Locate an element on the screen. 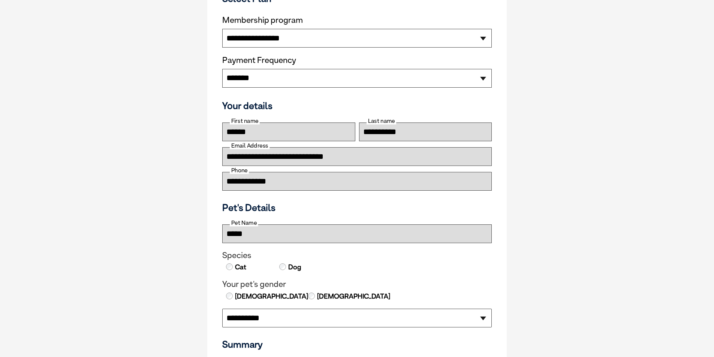 Image resolution: width=714 pixels, height=357 pixels. h3: Your details is located at coordinates (357, 106).